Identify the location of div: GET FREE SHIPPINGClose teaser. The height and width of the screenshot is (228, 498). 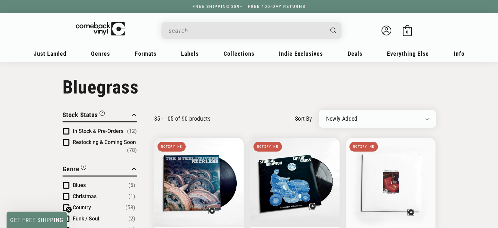
(37, 219).